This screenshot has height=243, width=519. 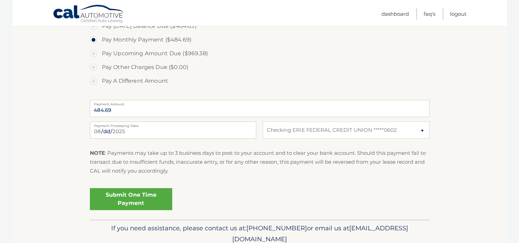 What do you see at coordinates (458, 14) in the screenshot?
I see `a: Logout` at bounding box center [458, 14].